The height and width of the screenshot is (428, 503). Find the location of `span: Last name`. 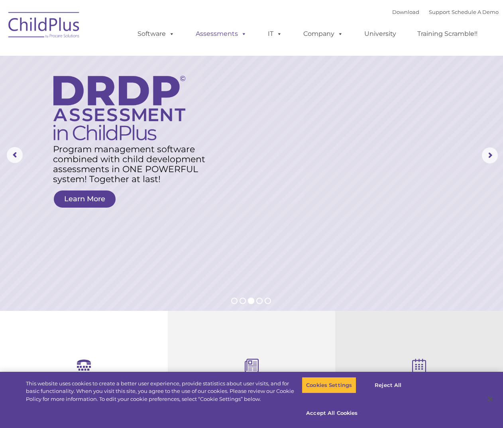

span: Last name is located at coordinates (123, 55).